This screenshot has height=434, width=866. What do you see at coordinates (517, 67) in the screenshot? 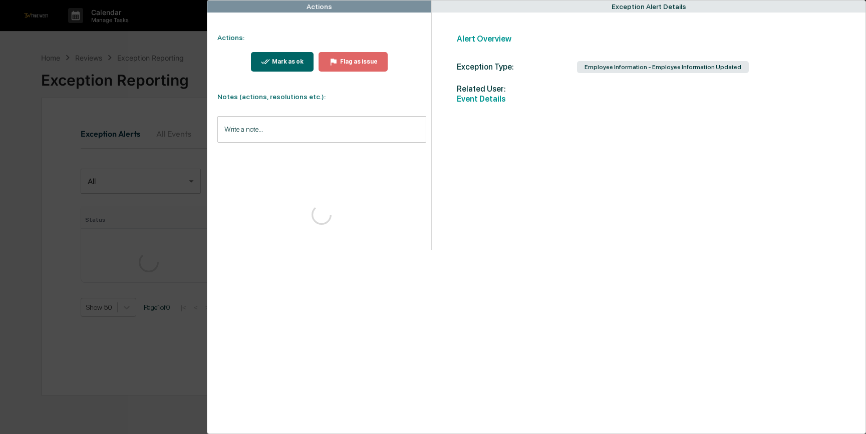
I see `div: Exception Type:` at bounding box center [517, 67].